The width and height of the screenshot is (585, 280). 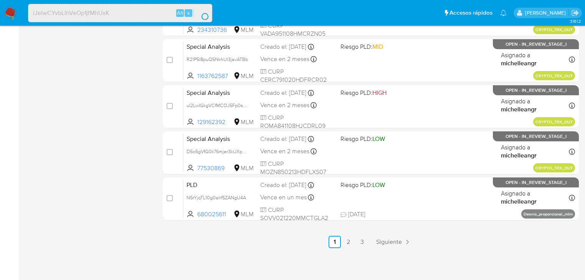 What do you see at coordinates (575, 13) in the screenshot?
I see `a: Salir` at bounding box center [575, 13].